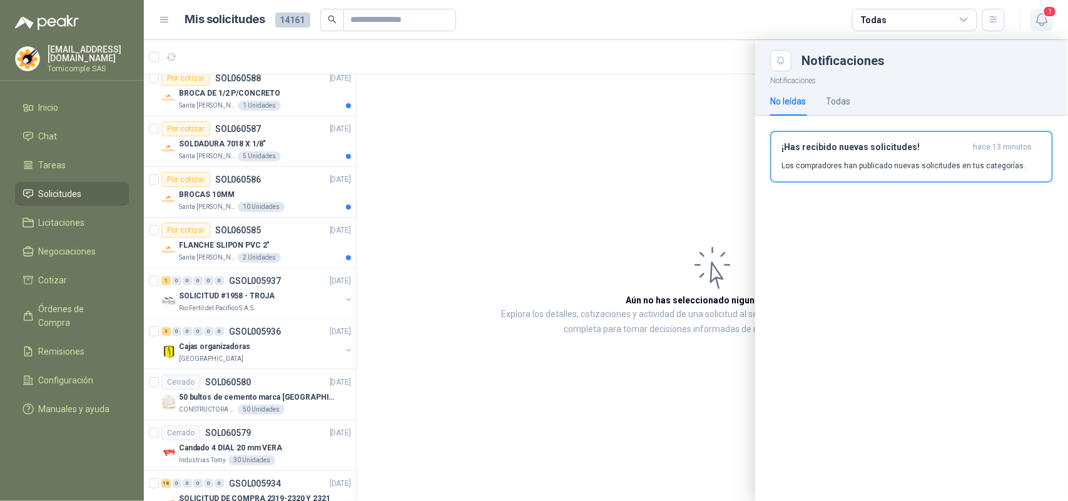 The width and height of the screenshot is (1068, 501). What do you see at coordinates (788, 101) in the screenshot?
I see `div: No leídas` at bounding box center [788, 101].